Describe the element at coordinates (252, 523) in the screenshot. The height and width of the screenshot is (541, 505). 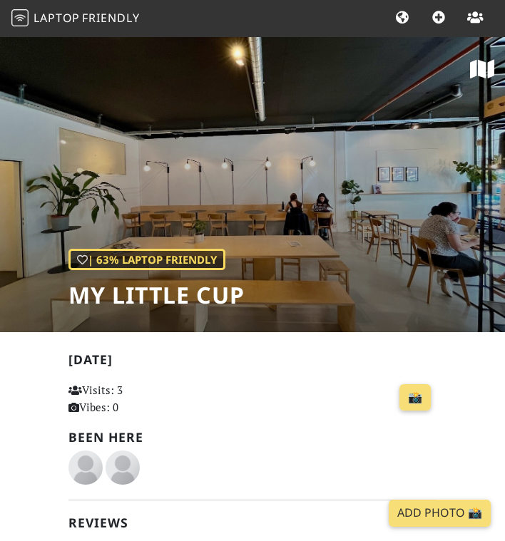
I see `h2: Reviews` at that location.